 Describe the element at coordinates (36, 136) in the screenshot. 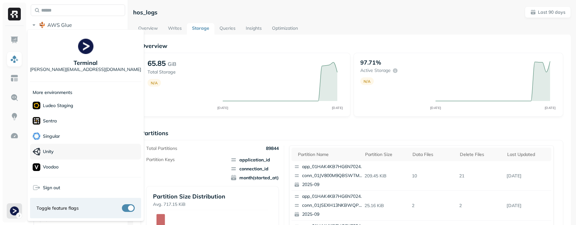

I see `img: Singular` at that location.